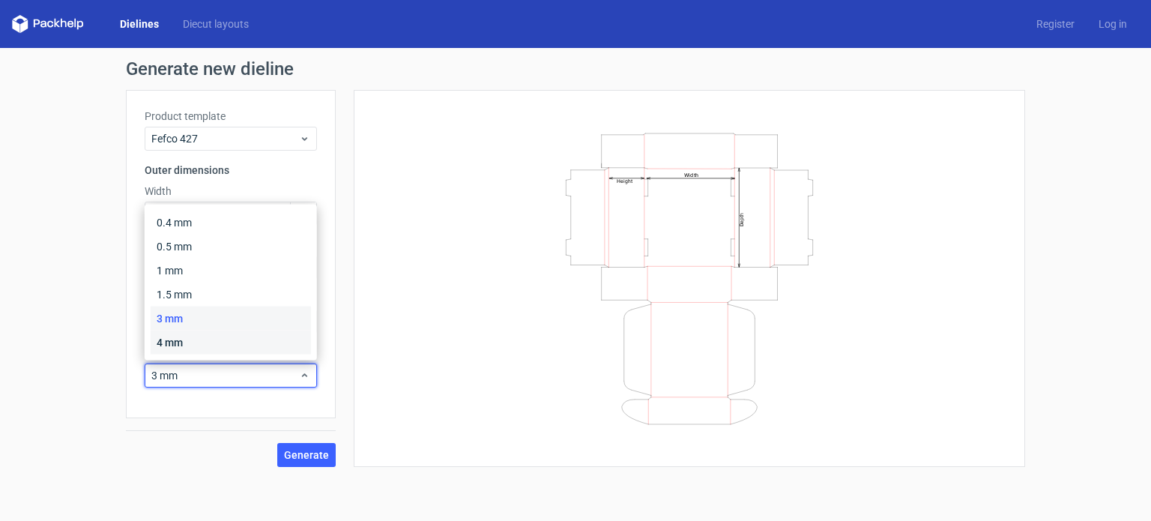 Image resolution: width=1151 pixels, height=521 pixels. I want to click on div: 3 mm, so click(231, 319).